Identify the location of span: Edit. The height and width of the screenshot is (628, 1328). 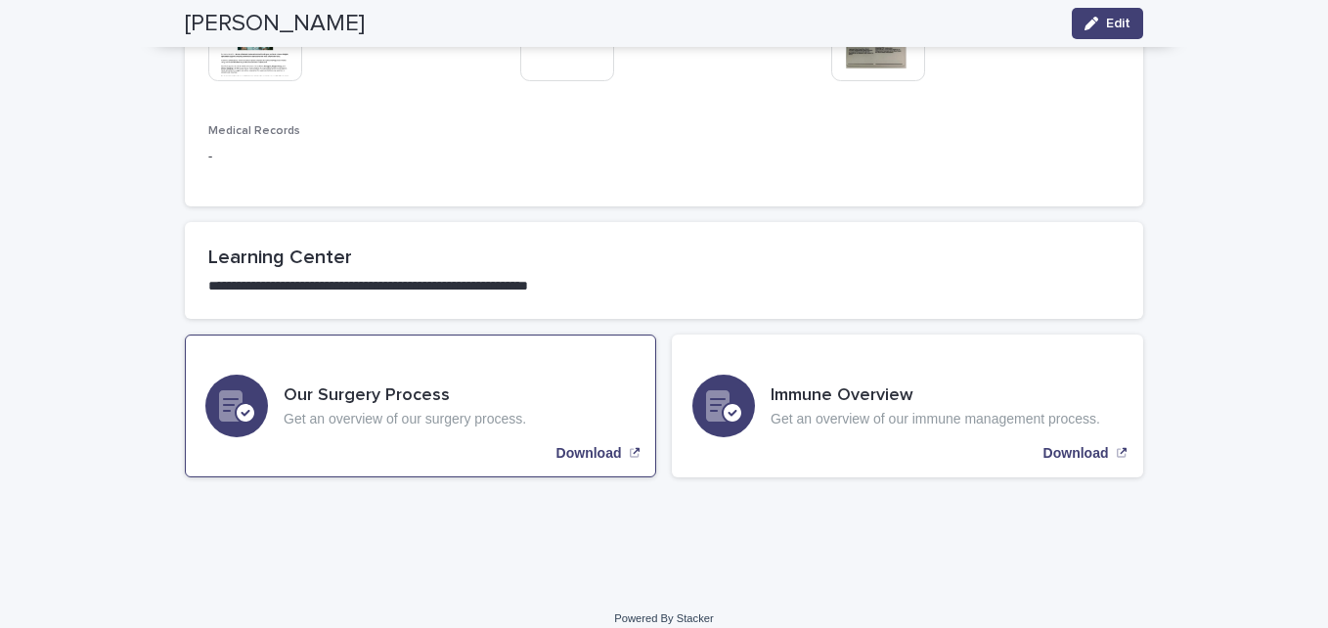
(1118, 23).